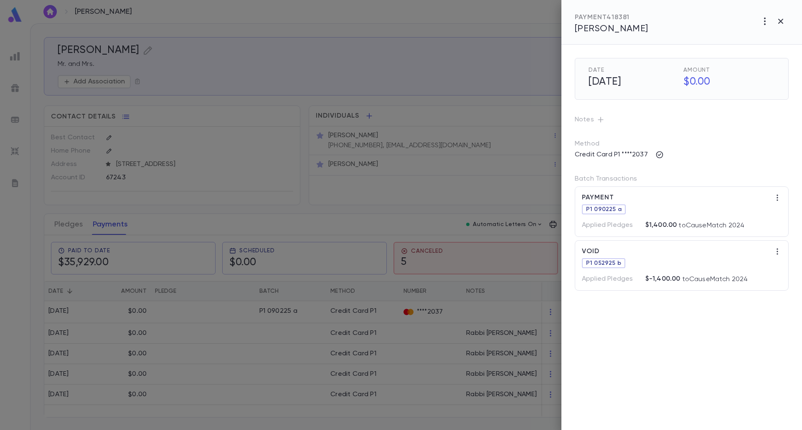  What do you see at coordinates (726, 82) in the screenshot?
I see `h5: $0.00` at bounding box center [726, 82].